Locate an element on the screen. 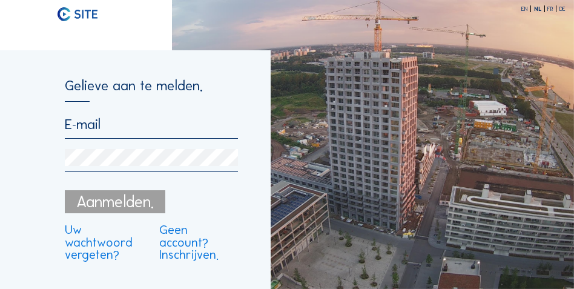 Image resolution: width=574 pixels, height=289 pixels. div: DE is located at coordinates (563, 8).